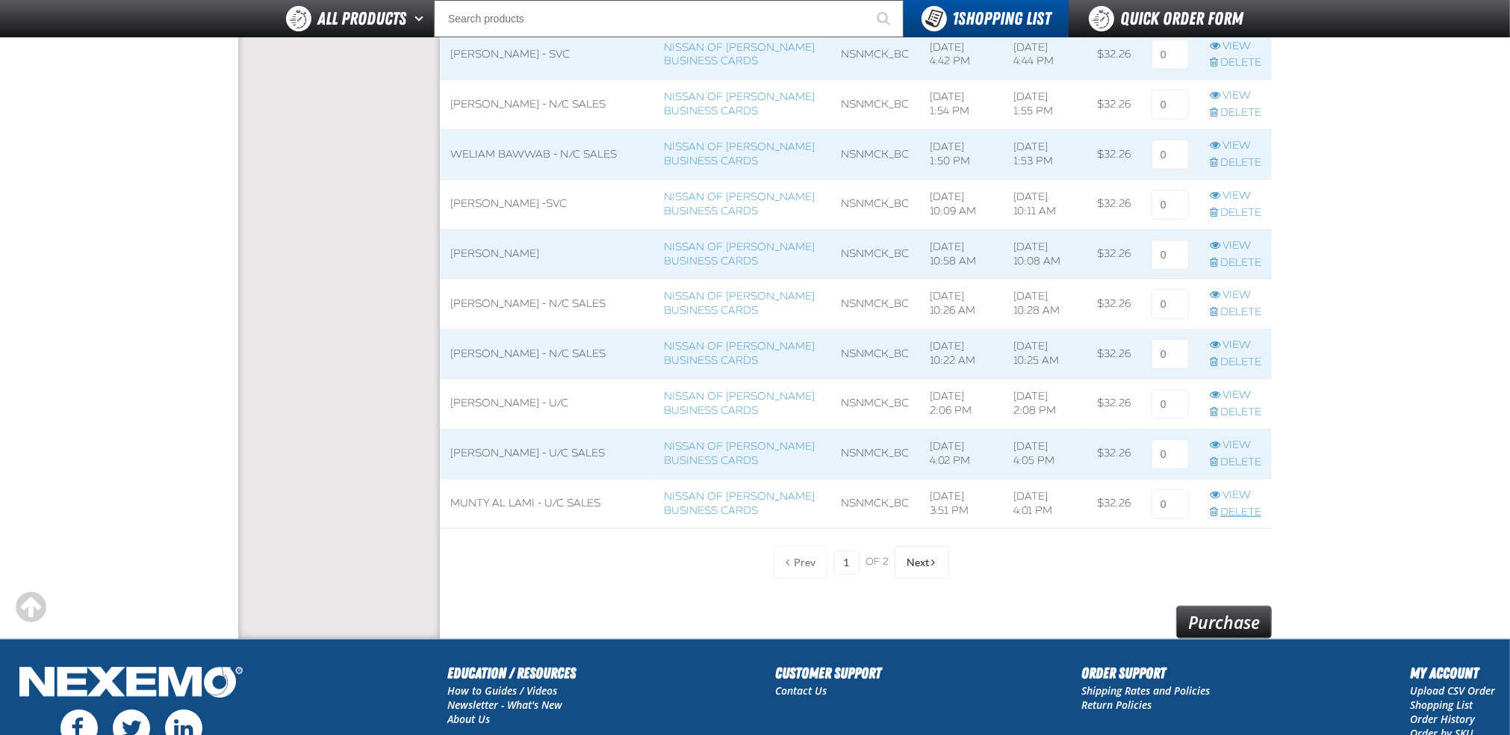  I want to click on span: All Products, so click(361, 19).